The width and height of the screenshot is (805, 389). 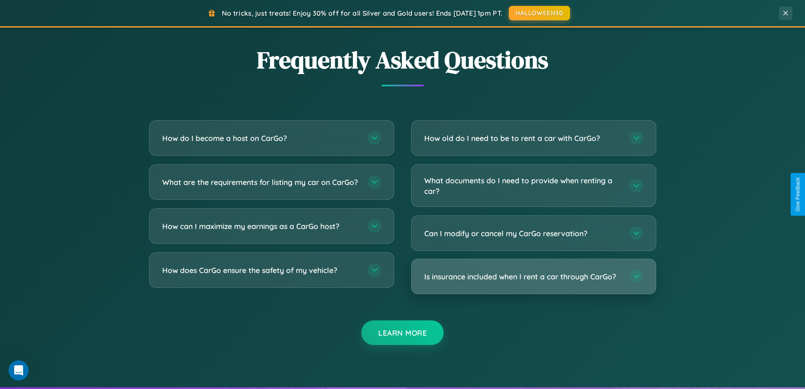 I want to click on h3: Can I modify or cancel my CarGo reservation?, so click(x=523, y=233).